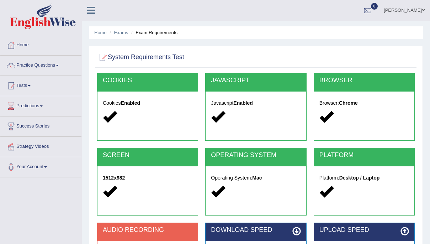 This screenshot has height=244, width=430. I want to click on a: Predictions, so click(41, 105).